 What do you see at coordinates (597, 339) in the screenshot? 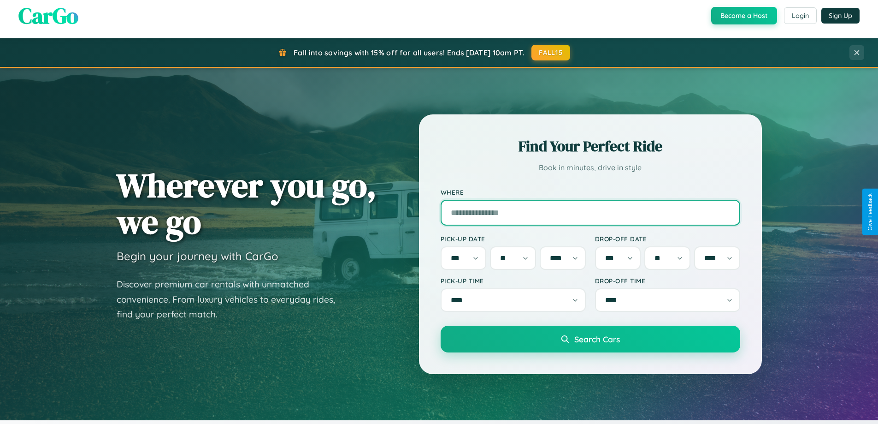
I see `span: Search Cars` at bounding box center [597, 339].